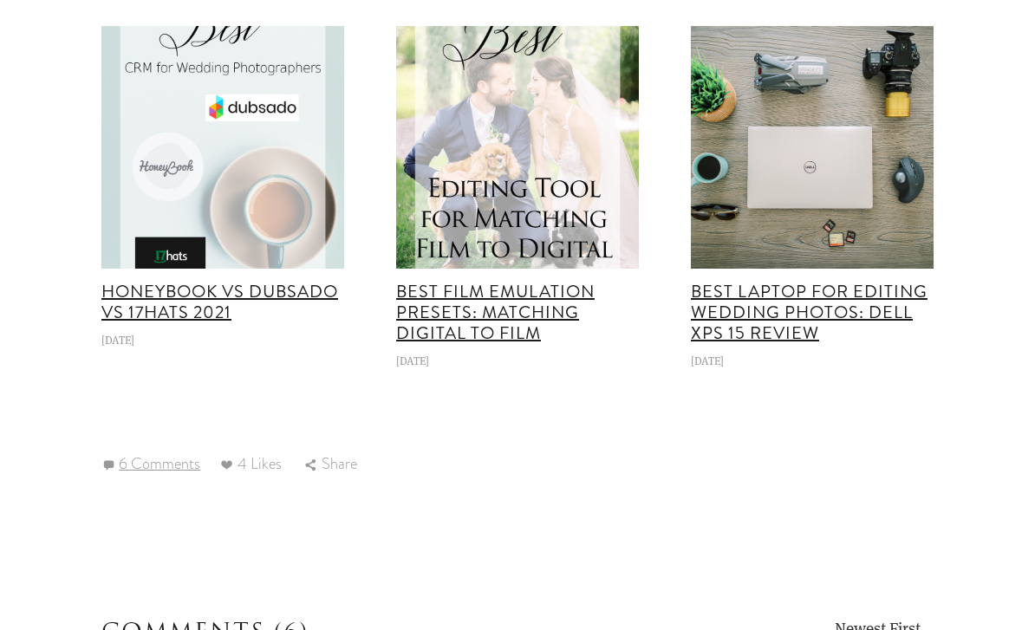 This screenshot has width=1035, height=630. Describe the element at coordinates (517, 148) in the screenshot. I see `a: C1ick-match-article-overlay.jpg` at that location.